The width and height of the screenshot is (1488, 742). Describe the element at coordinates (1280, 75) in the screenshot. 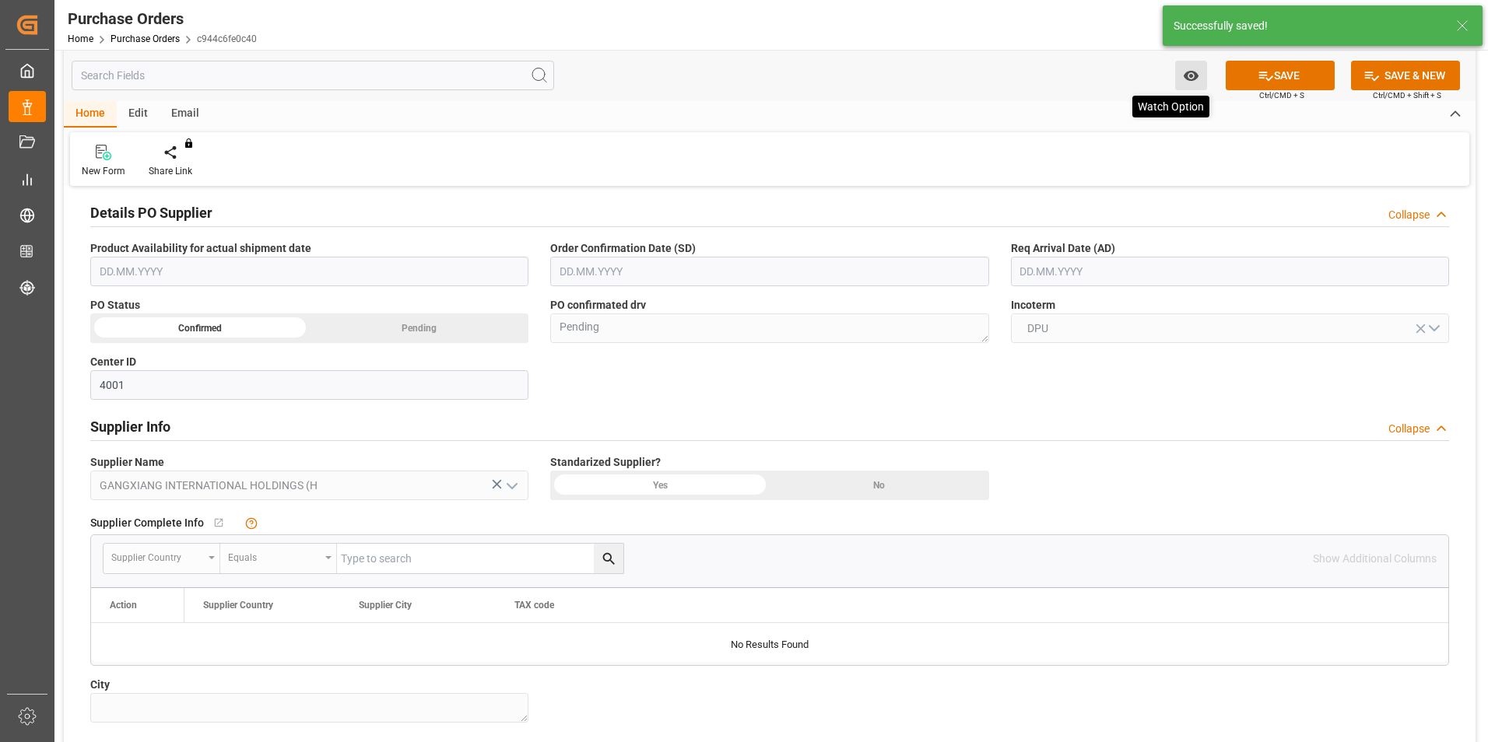

I see `button: SAVE` at that location.